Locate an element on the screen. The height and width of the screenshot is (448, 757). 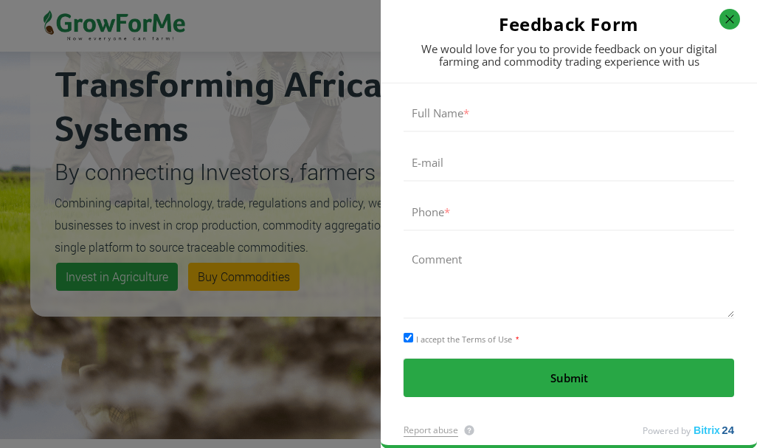
span: Bitrix24 is not responsible for information supplied in this form. However, you can always report... is located at coordinates (469, 430).